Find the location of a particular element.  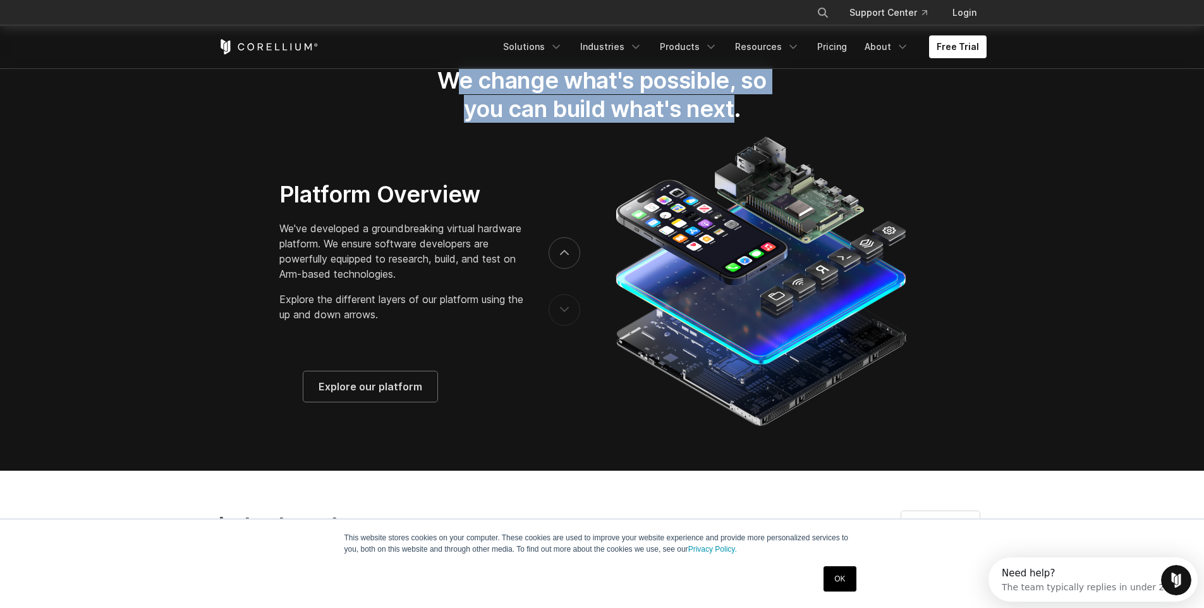

p: This website stores cookies on your computer. These cookies are used to improve your website expe... is located at coordinates (603, 543).